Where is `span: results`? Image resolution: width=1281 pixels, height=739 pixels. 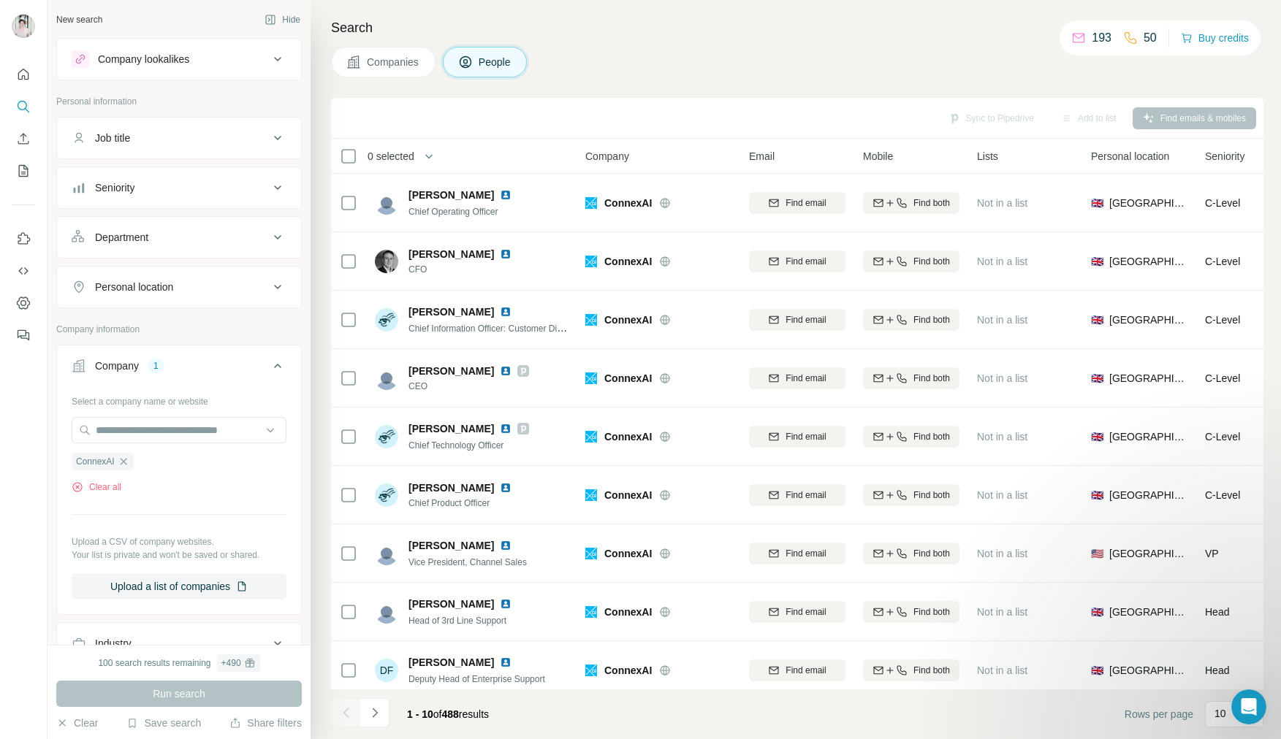
span: results is located at coordinates (448, 715).